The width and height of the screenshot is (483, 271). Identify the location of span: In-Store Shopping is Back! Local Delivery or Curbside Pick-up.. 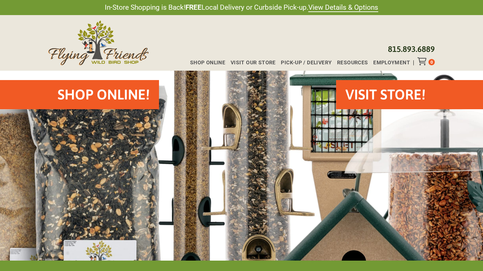
(241, 7).